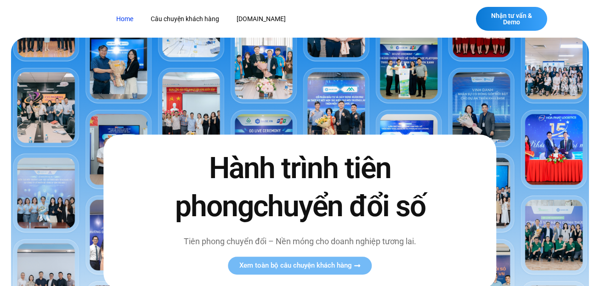  I want to click on a: Home, so click(124, 19).